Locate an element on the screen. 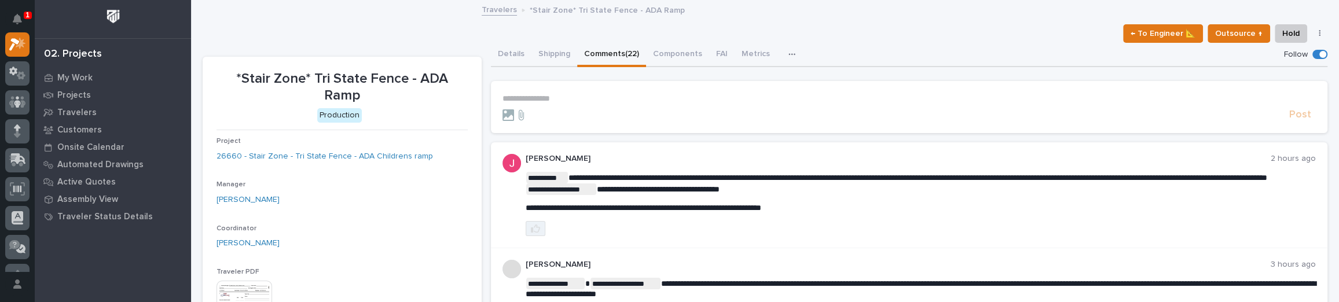 The width and height of the screenshot is (1339, 302). a: Assembly View is located at coordinates (113, 199).